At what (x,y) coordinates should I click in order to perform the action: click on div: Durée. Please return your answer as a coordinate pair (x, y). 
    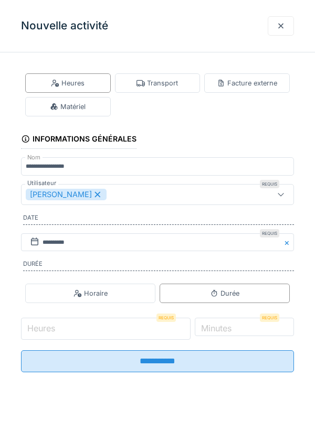
    Looking at the image, I should click on (225, 293).